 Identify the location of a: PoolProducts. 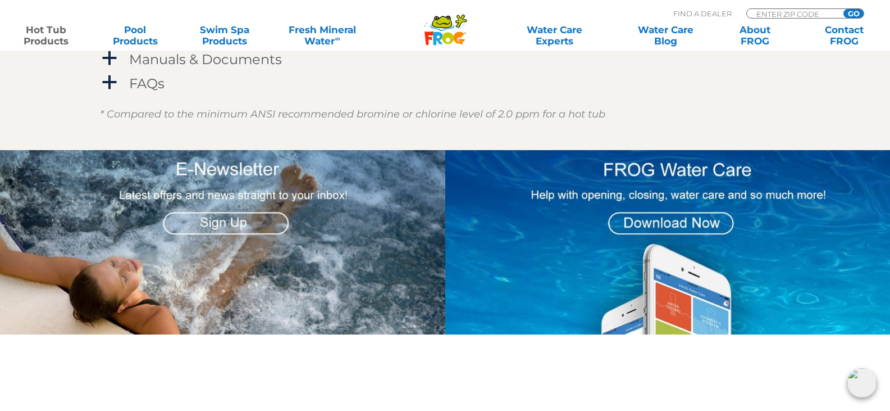
(135, 35).